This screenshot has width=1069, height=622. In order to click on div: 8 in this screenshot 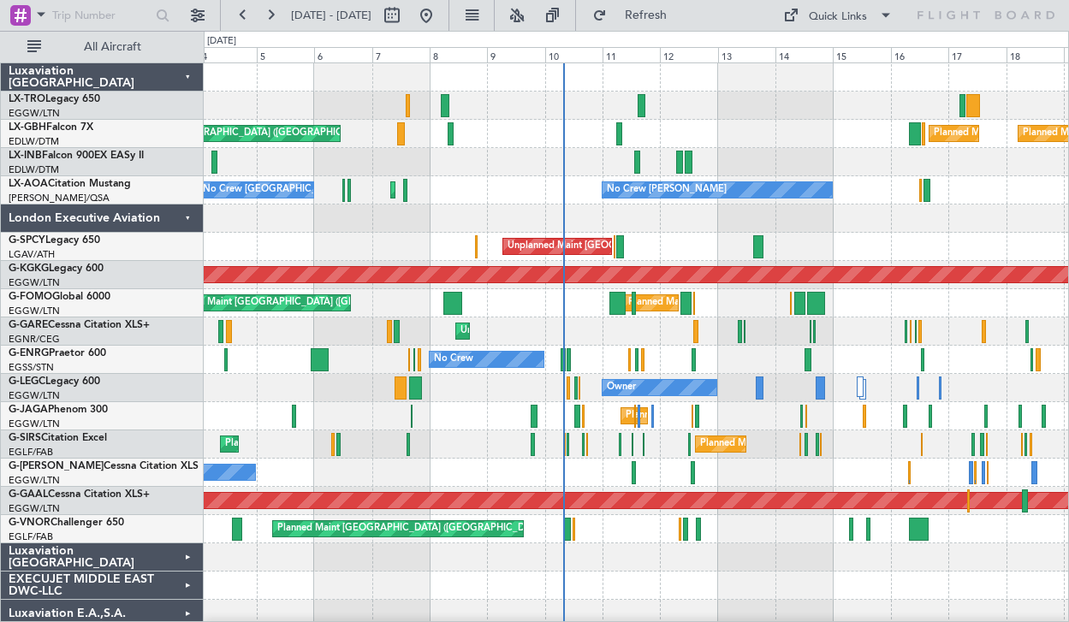, I will do `click(458, 55)`.